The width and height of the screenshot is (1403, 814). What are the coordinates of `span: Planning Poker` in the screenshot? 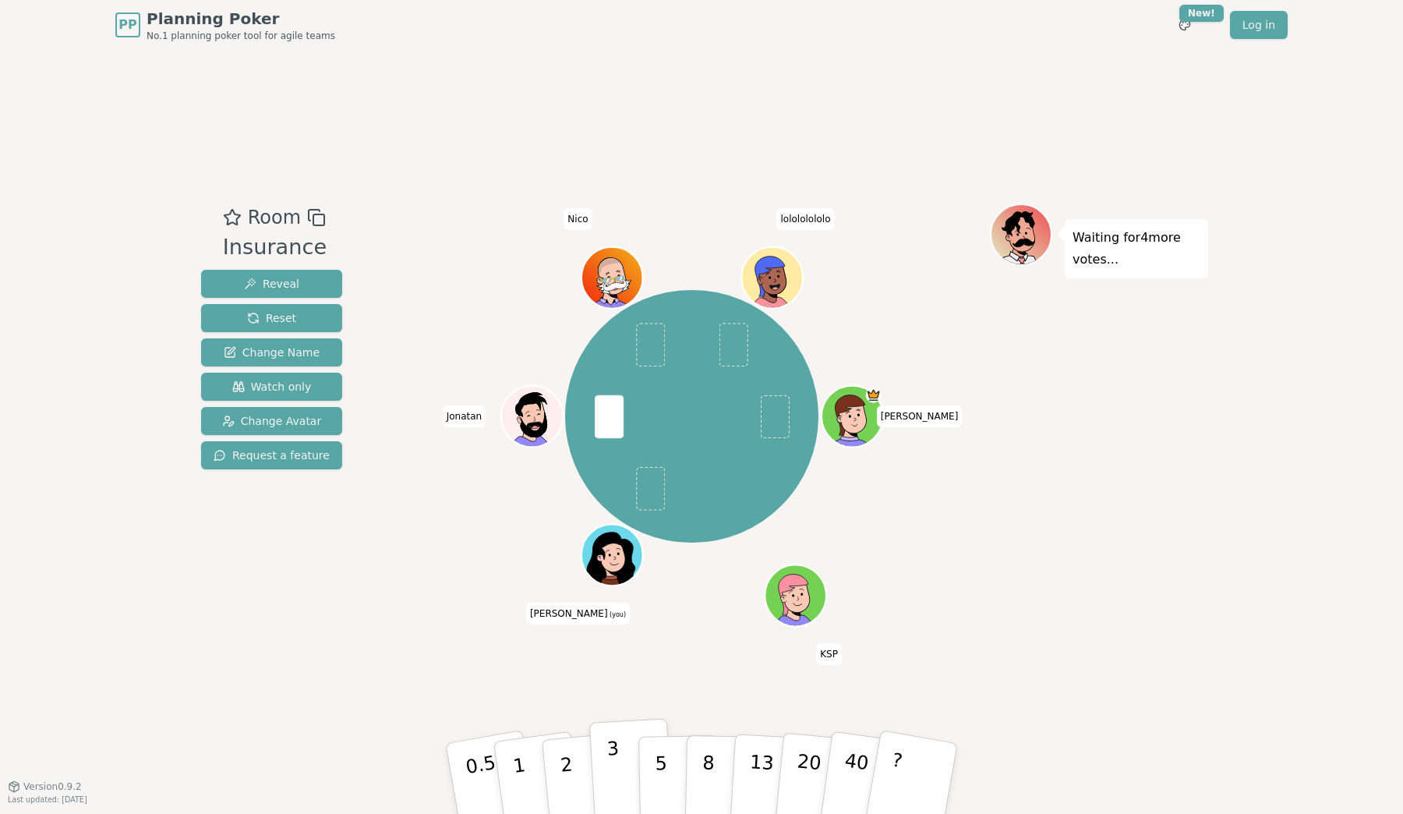 It's located at (241, 19).